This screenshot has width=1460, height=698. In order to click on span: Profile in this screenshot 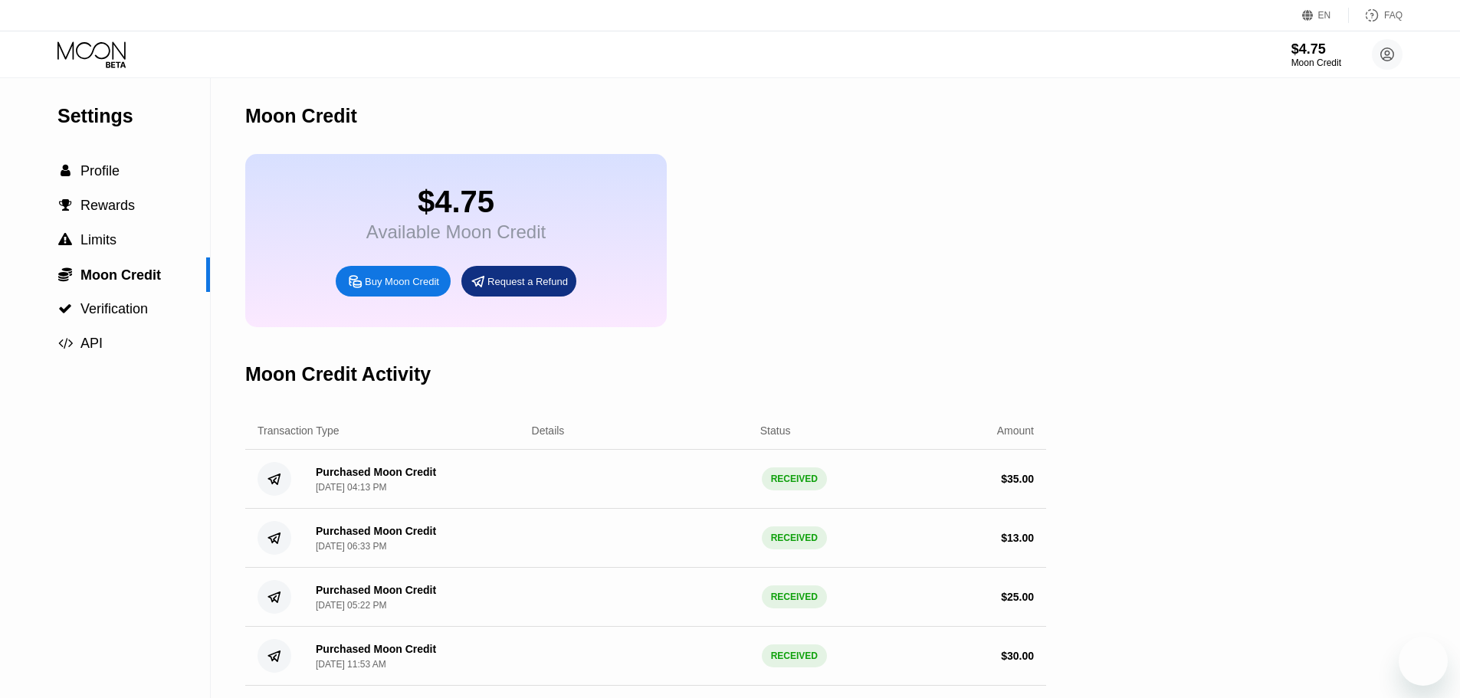, I will do `click(100, 171)`.